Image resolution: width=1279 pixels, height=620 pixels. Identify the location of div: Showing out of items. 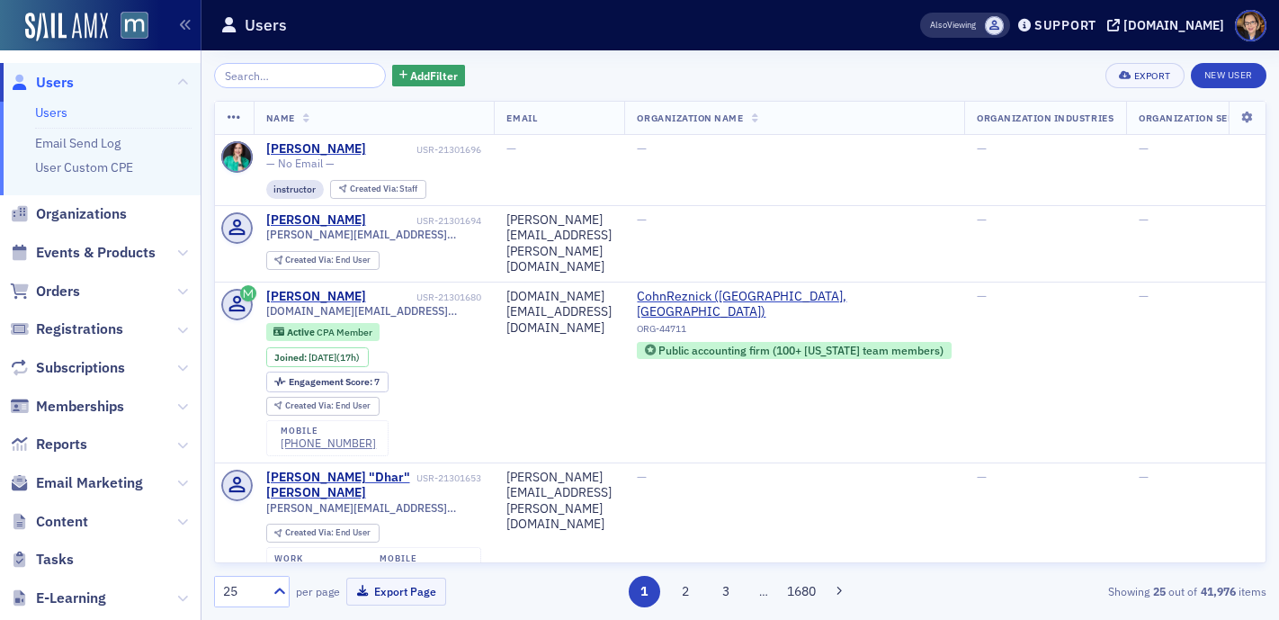
(1098, 591).